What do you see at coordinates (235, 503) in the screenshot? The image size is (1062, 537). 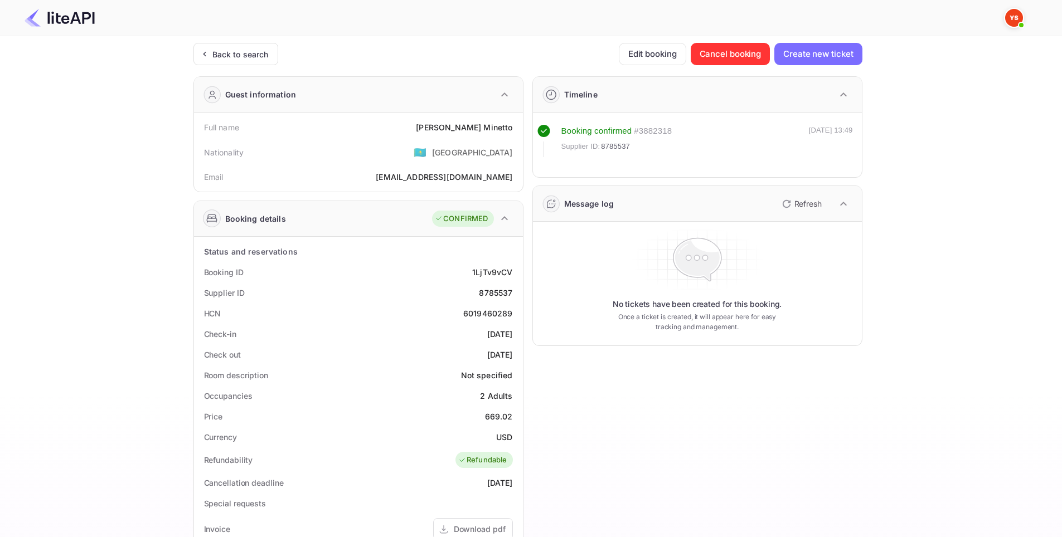 I see `div: Special requests` at bounding box center [235, 503].